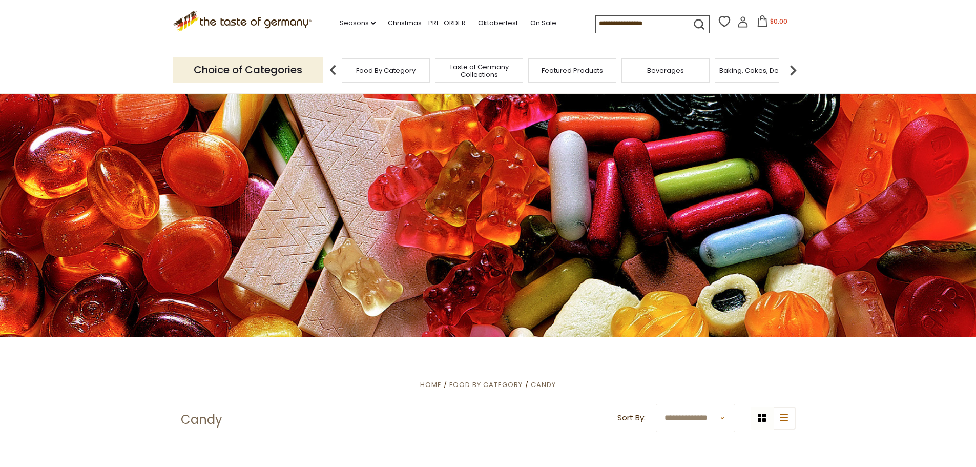 Image resolution: width=976 pixels, height=467 pixels. Describe the element at coordinates (543, 384) in the screenshot. I see `span: Candy` at that location.